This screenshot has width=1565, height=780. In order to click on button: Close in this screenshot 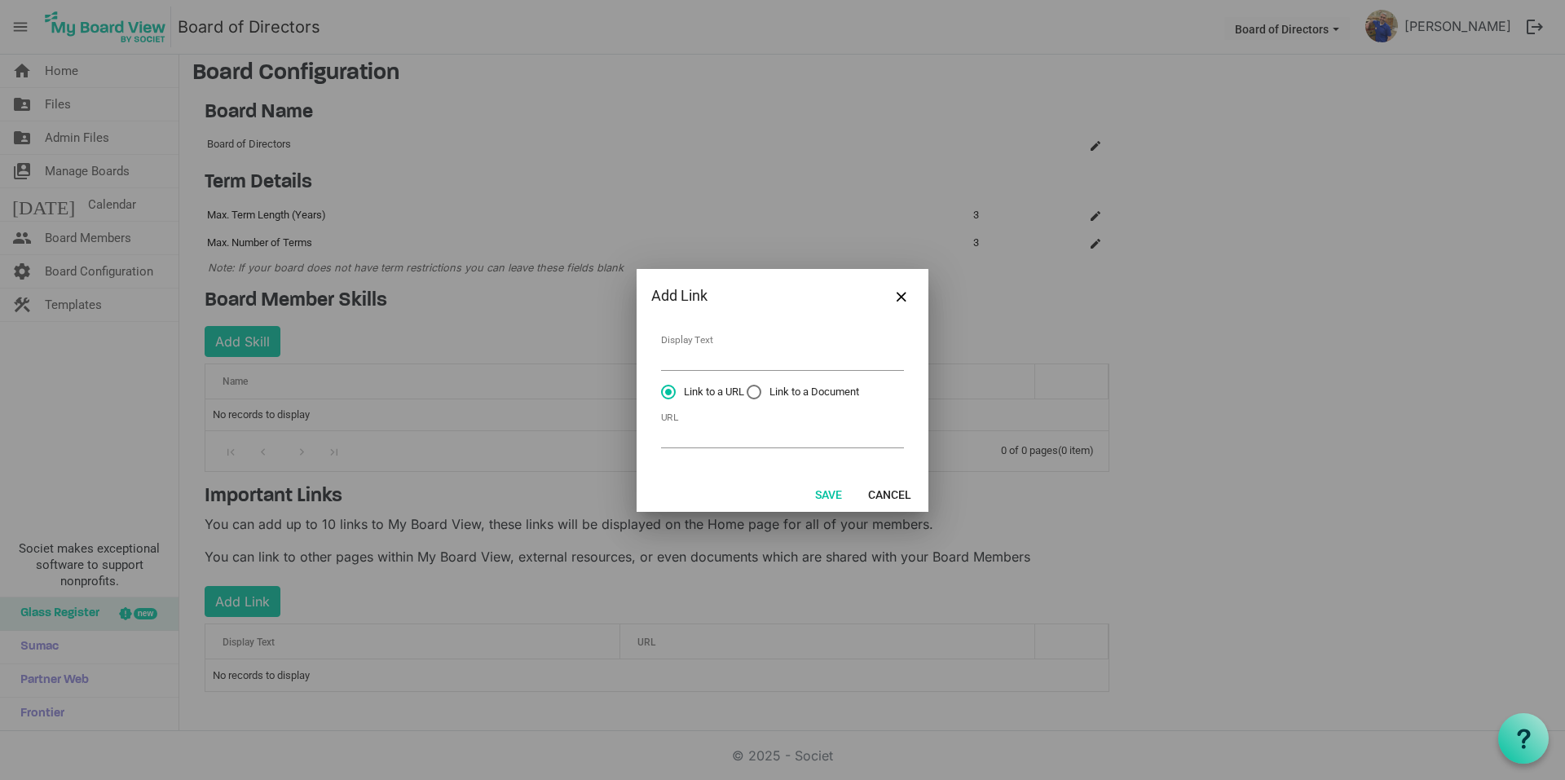, I will do `click(901, 296)`.